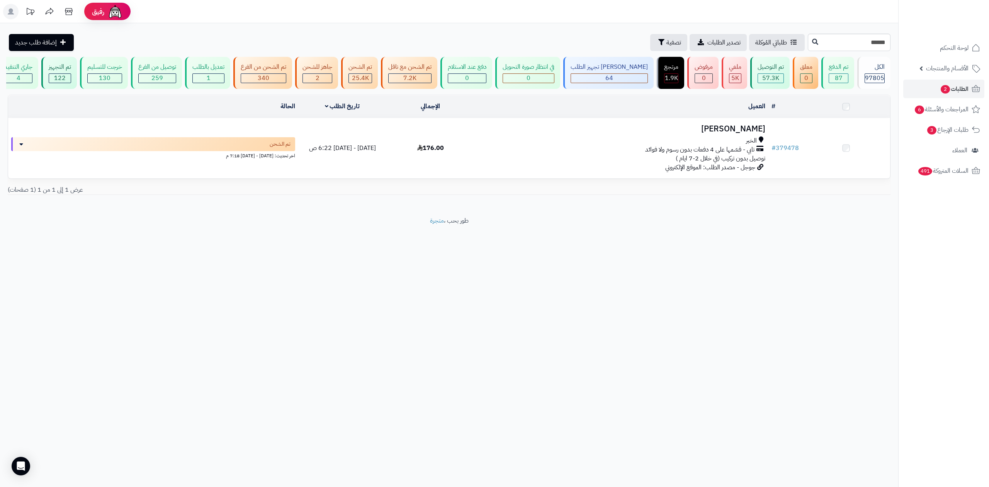 The width and height of the screenshot is (989, 487). What do you see at coordinates (263, 67) in the screenshot?
I see `div: تم الشحن من الفرع` at bounding box center [263, 67].